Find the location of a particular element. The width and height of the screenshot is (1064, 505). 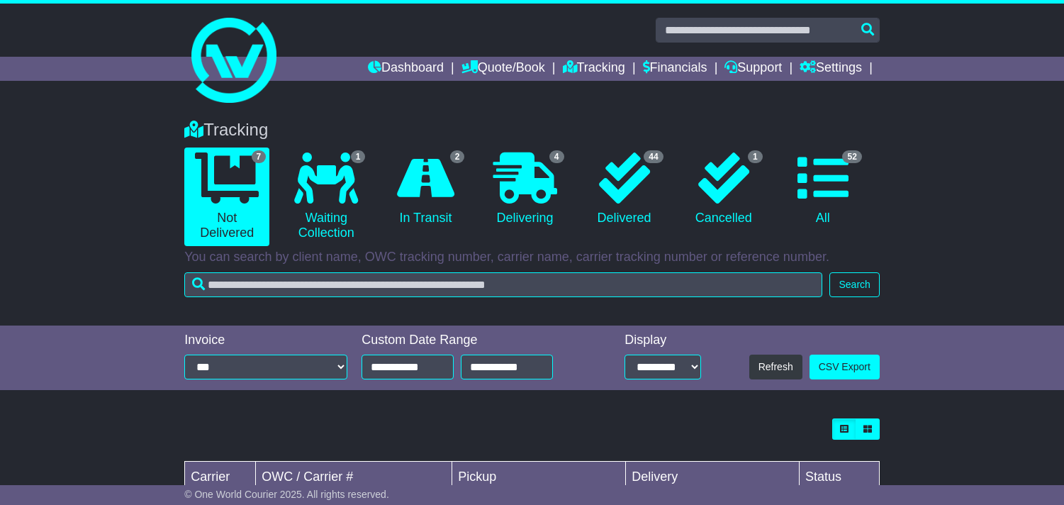

span: 7 is located at coordinates (259, 157).